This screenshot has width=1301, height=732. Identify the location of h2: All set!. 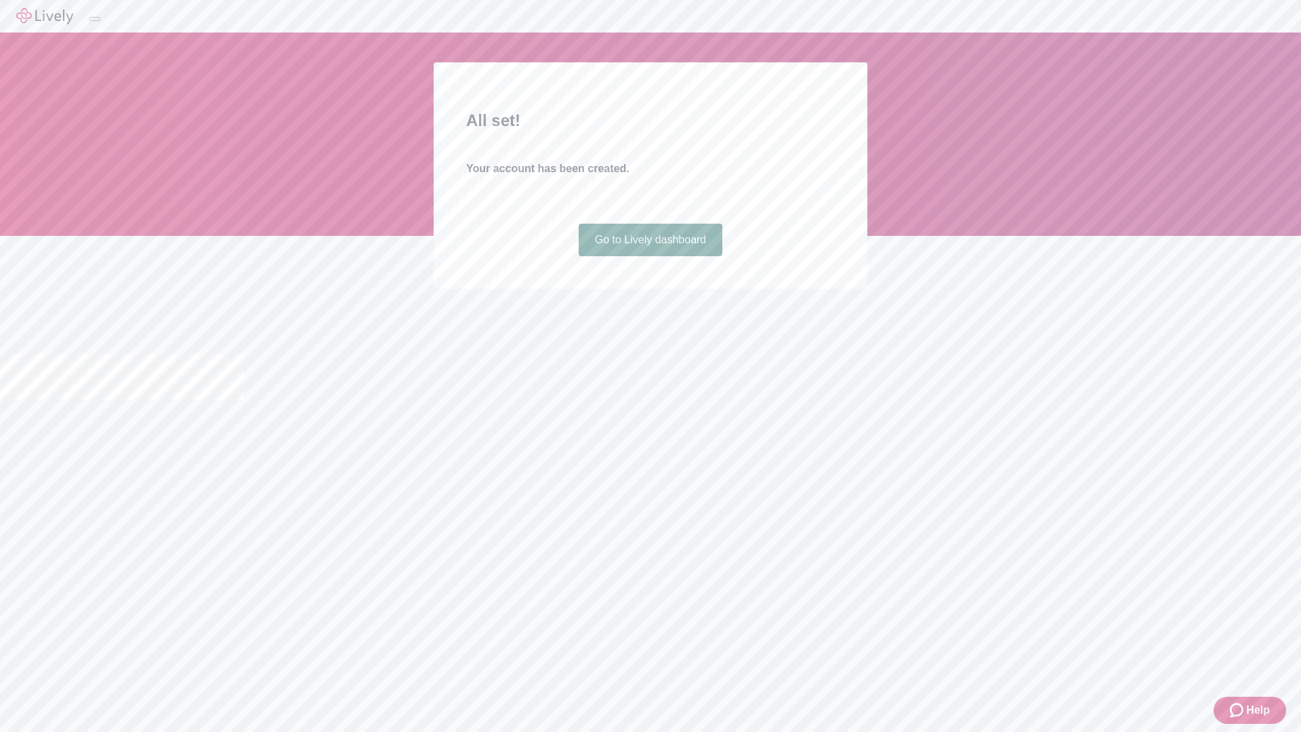
(650, 121).